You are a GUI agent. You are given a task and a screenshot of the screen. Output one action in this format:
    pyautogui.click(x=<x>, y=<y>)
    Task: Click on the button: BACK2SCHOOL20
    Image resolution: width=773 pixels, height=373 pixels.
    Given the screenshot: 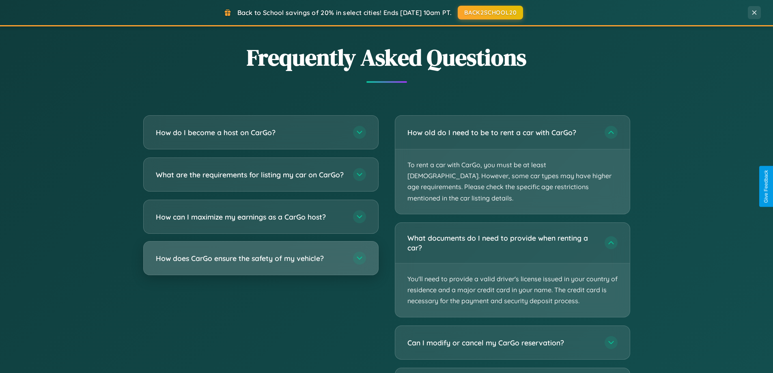 What is the action you would take?
    pyautogui.click(x=490, y=13)
    